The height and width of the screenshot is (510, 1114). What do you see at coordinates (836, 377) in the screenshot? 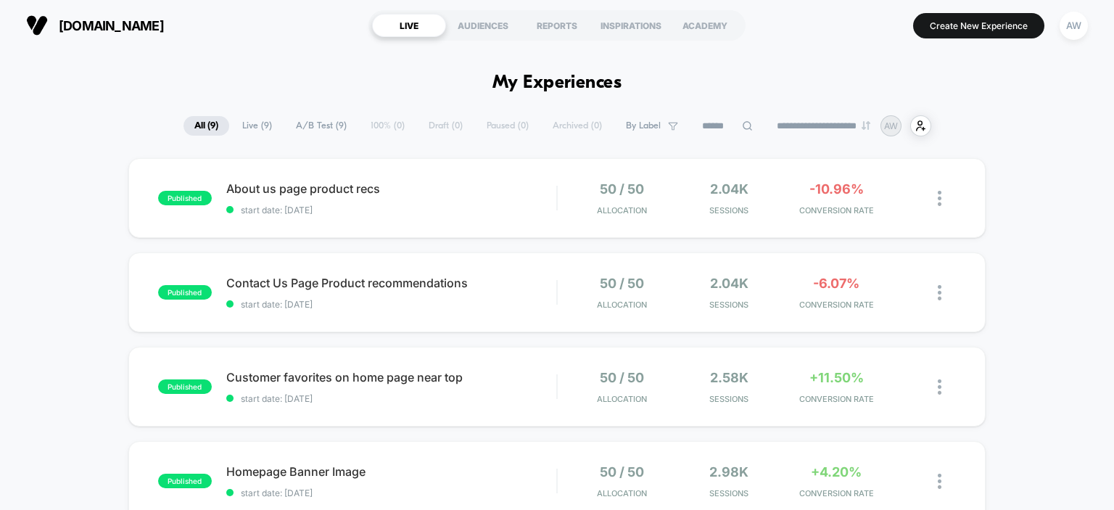
I see `span: +11.50%` at bounding box center [836, 377].